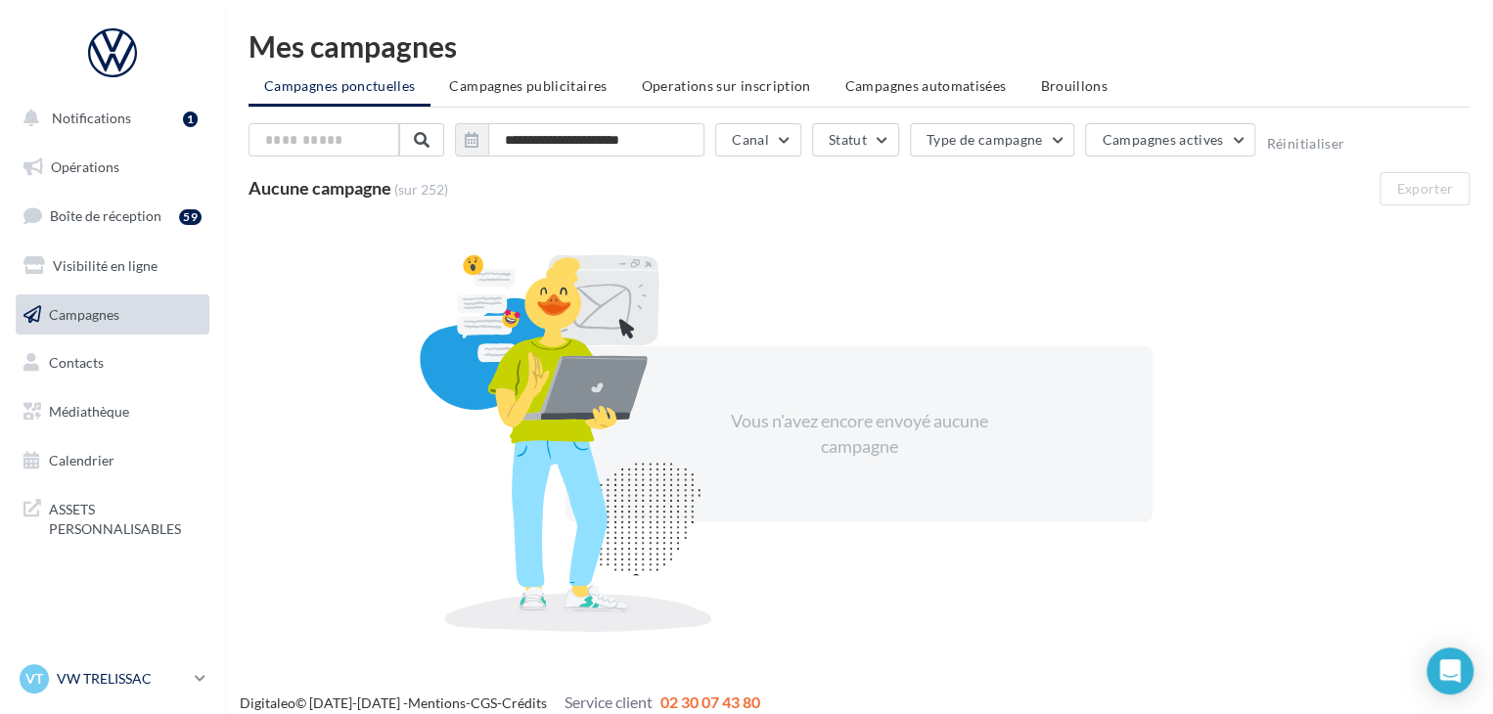  I want to click on span: (sur 252), so click(421, 190).